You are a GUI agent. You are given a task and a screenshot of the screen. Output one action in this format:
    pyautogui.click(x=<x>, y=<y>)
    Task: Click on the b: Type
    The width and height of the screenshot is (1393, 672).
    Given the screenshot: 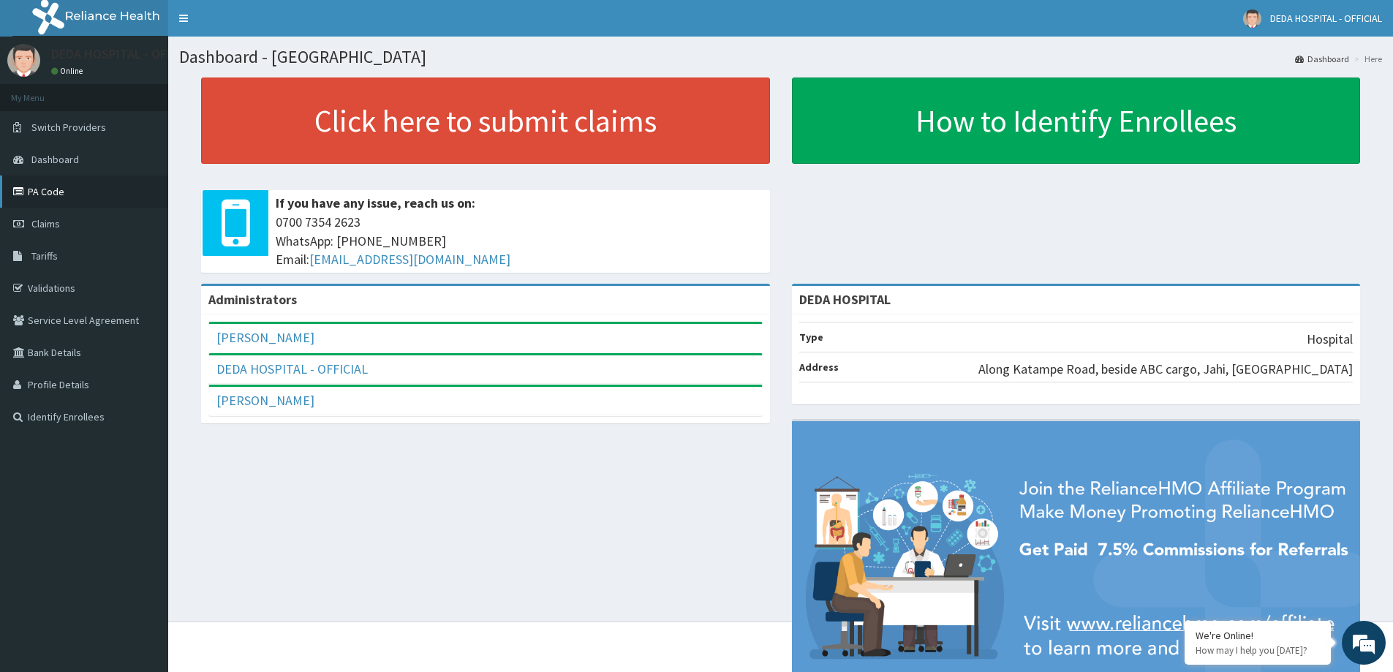 What is the action you would take?
    pyautogui.click(x=811, y=337)
    